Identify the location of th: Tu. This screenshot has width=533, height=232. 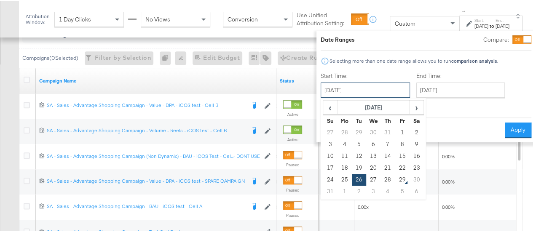
(359, 120).